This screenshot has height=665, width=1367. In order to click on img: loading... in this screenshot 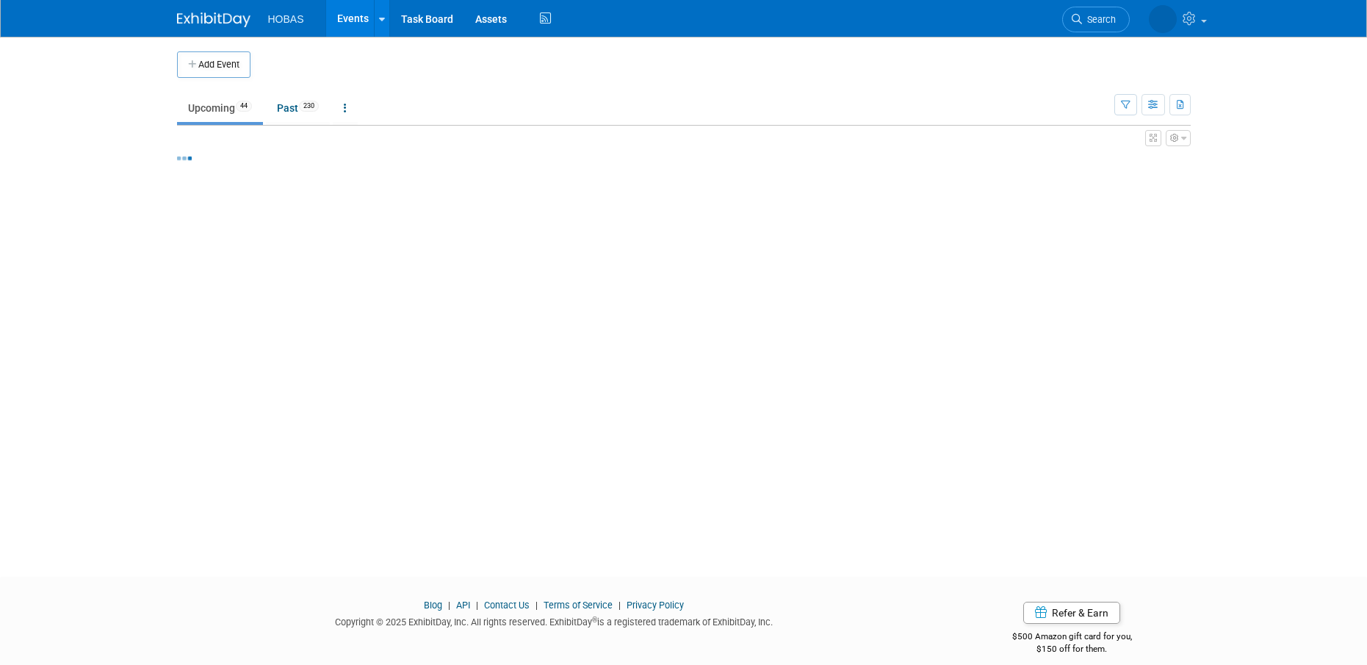, I will do `click(184, 158)`.